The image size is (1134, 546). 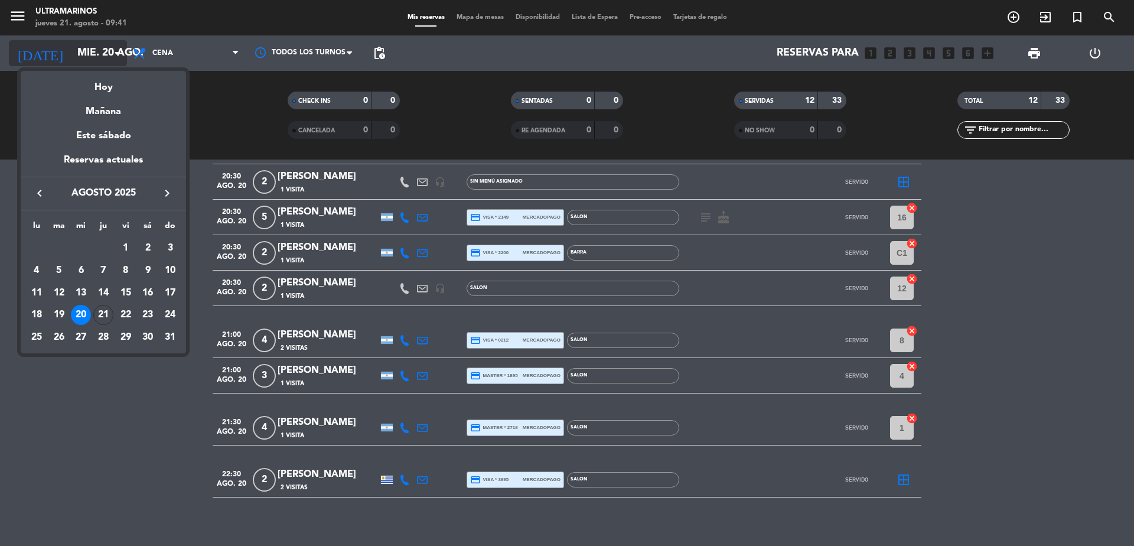 What do you see at coordinates (40, 193) in the screenshot?
I see `i: keyboard_arrow_left` at bounding box center [40, 193].